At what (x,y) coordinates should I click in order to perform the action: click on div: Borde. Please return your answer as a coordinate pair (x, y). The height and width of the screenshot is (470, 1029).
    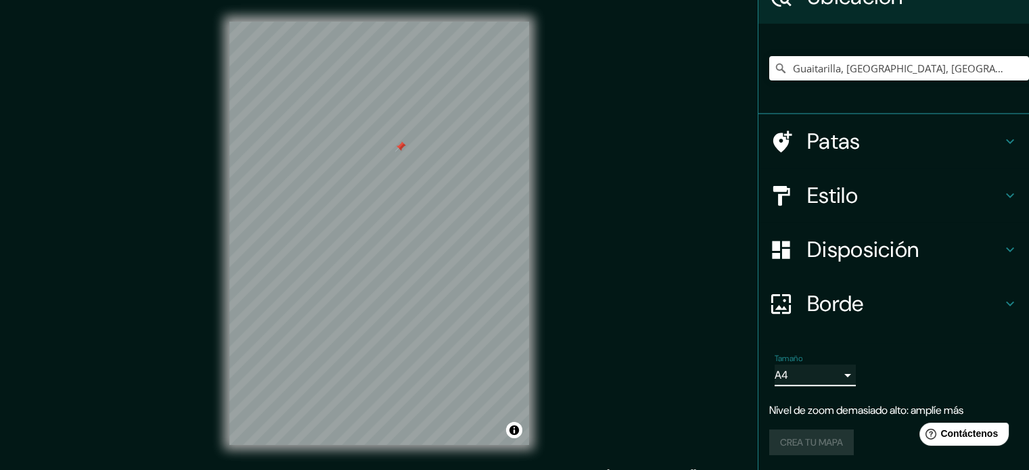
    Looking at the image, I should click on (894, 304).